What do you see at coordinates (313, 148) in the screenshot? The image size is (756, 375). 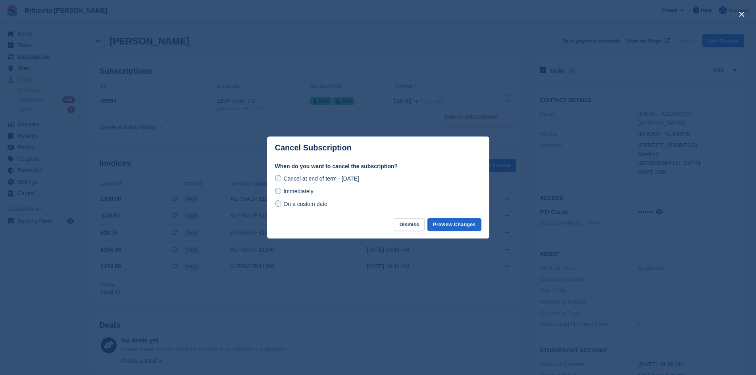 I see `p: Cancel Subscription` at bounding box center [313, 148].